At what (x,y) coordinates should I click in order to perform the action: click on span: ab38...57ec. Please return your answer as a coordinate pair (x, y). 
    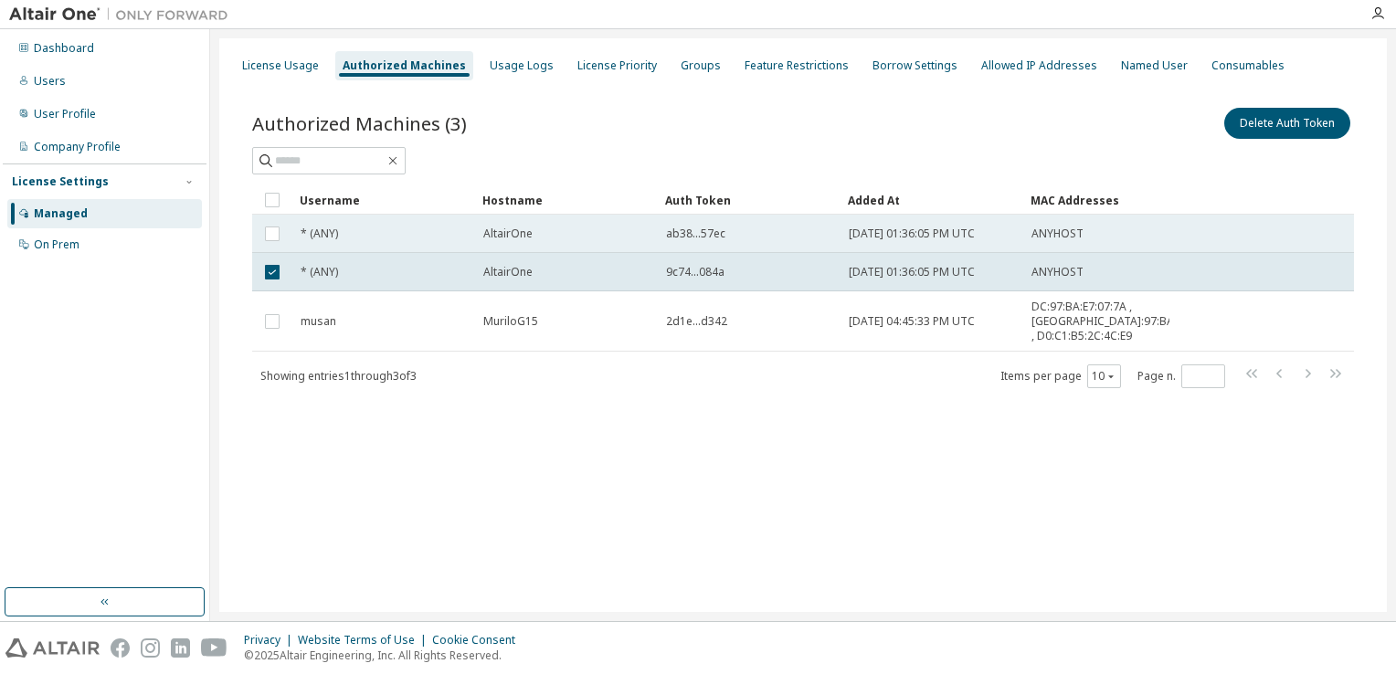
    Looking at the image, I should click on (695, 234).